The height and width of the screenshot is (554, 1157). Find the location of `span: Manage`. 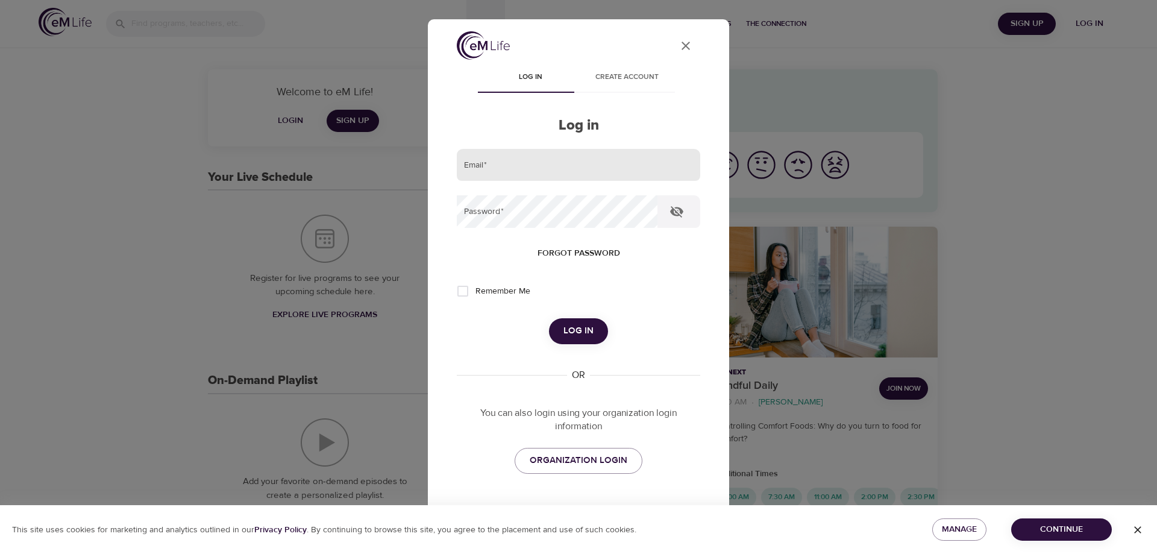

span: Manage is located at coordinates (959, 529).